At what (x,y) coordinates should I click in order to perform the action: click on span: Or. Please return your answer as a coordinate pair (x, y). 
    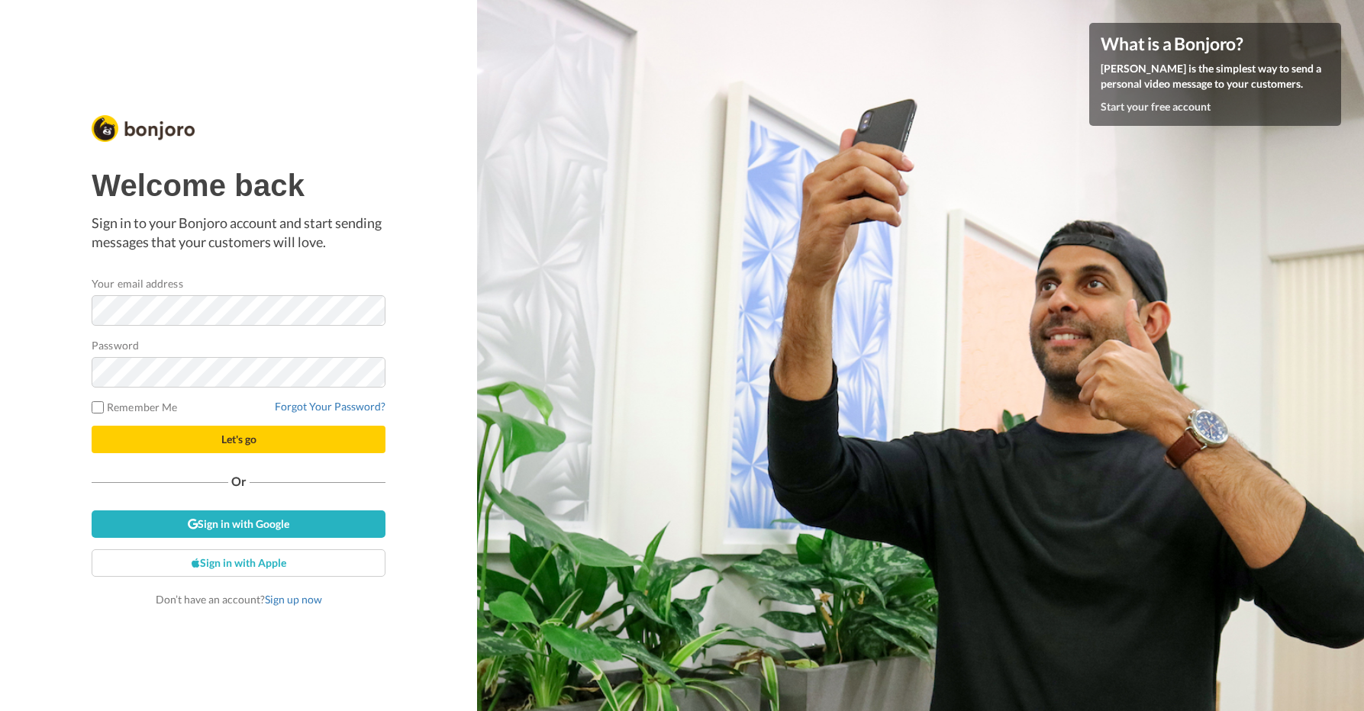
    Looking at the image, I should click on (239, 482).